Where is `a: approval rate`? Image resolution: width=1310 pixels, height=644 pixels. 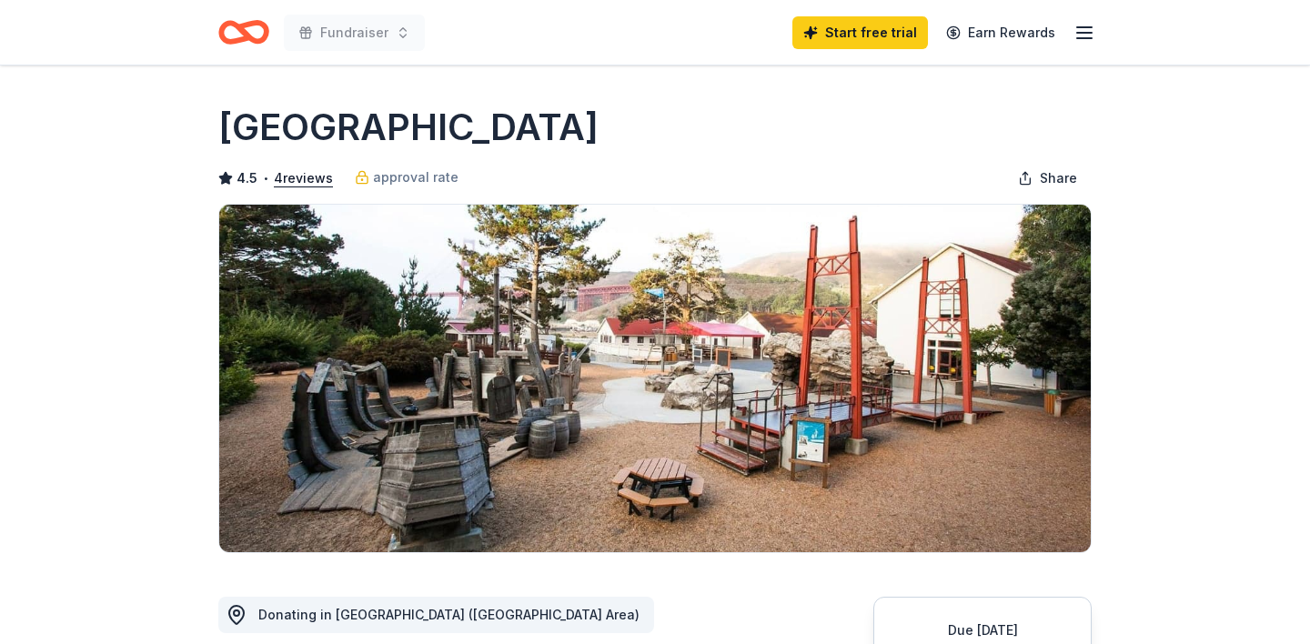 a: approval rate is located at coordinates (407, 177).